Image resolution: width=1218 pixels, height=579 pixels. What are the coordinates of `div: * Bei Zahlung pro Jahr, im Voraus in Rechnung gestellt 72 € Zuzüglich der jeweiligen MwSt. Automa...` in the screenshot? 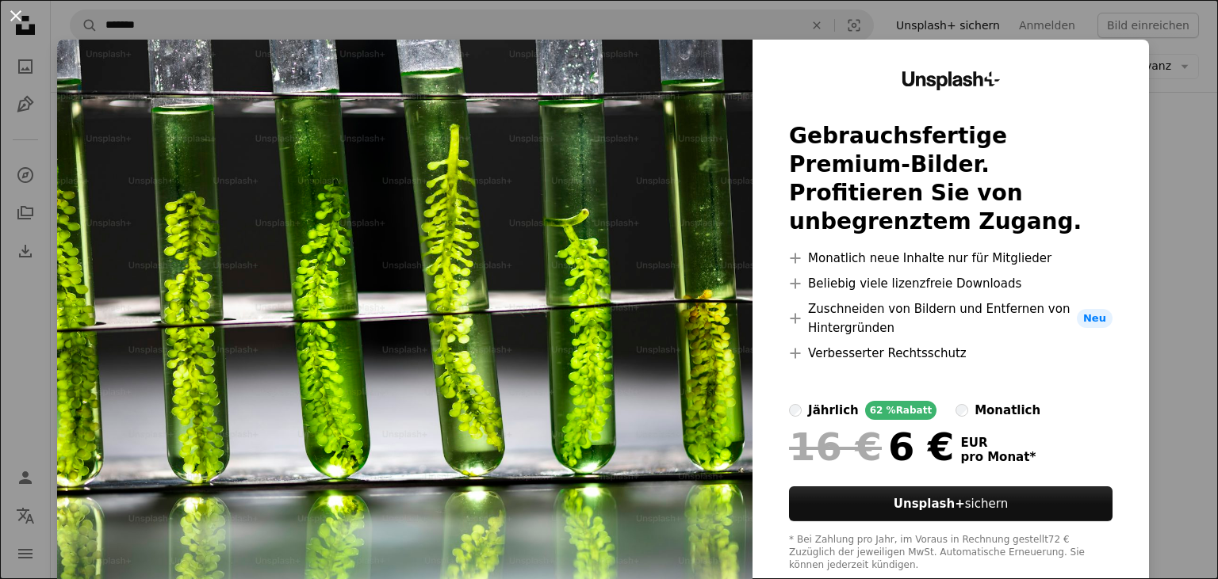 It's located at (950, 553).